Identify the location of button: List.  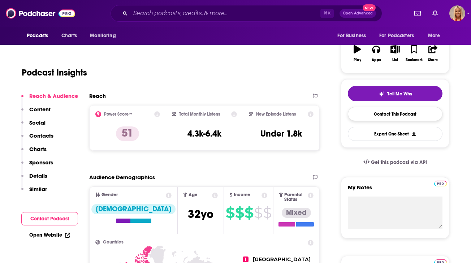
(395, 53).